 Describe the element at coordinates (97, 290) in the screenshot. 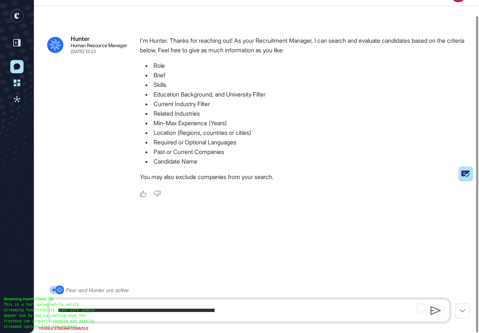

I see `div: Peer and Hunter are active` at that location.